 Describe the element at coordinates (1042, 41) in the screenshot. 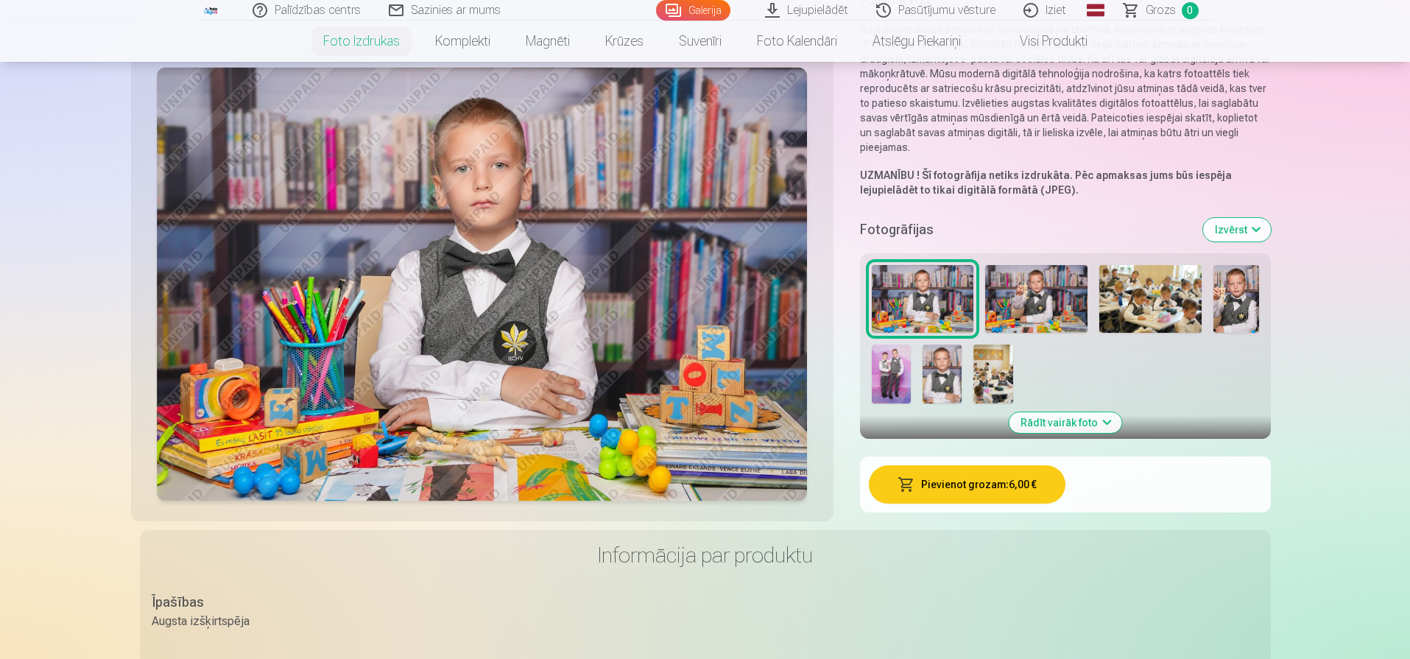

I see `a: Visi produkti` at that location.